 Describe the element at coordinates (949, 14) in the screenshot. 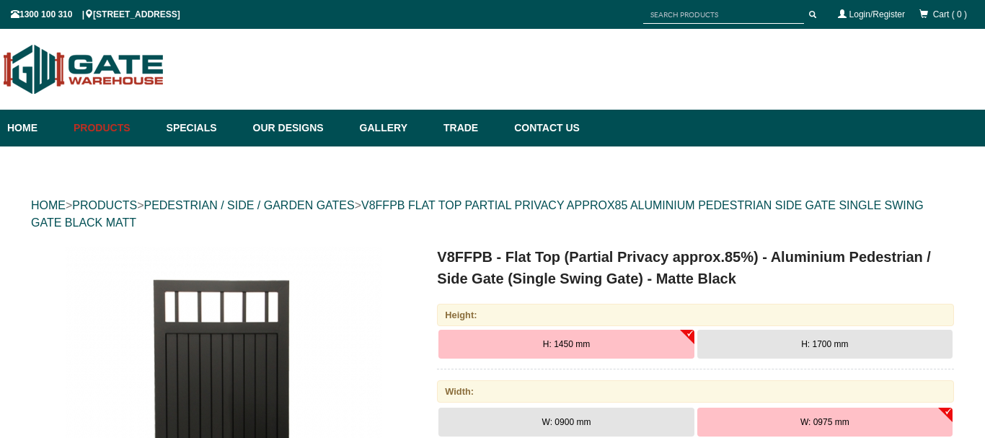

I see `span: Cart ( 0 )` at that location.